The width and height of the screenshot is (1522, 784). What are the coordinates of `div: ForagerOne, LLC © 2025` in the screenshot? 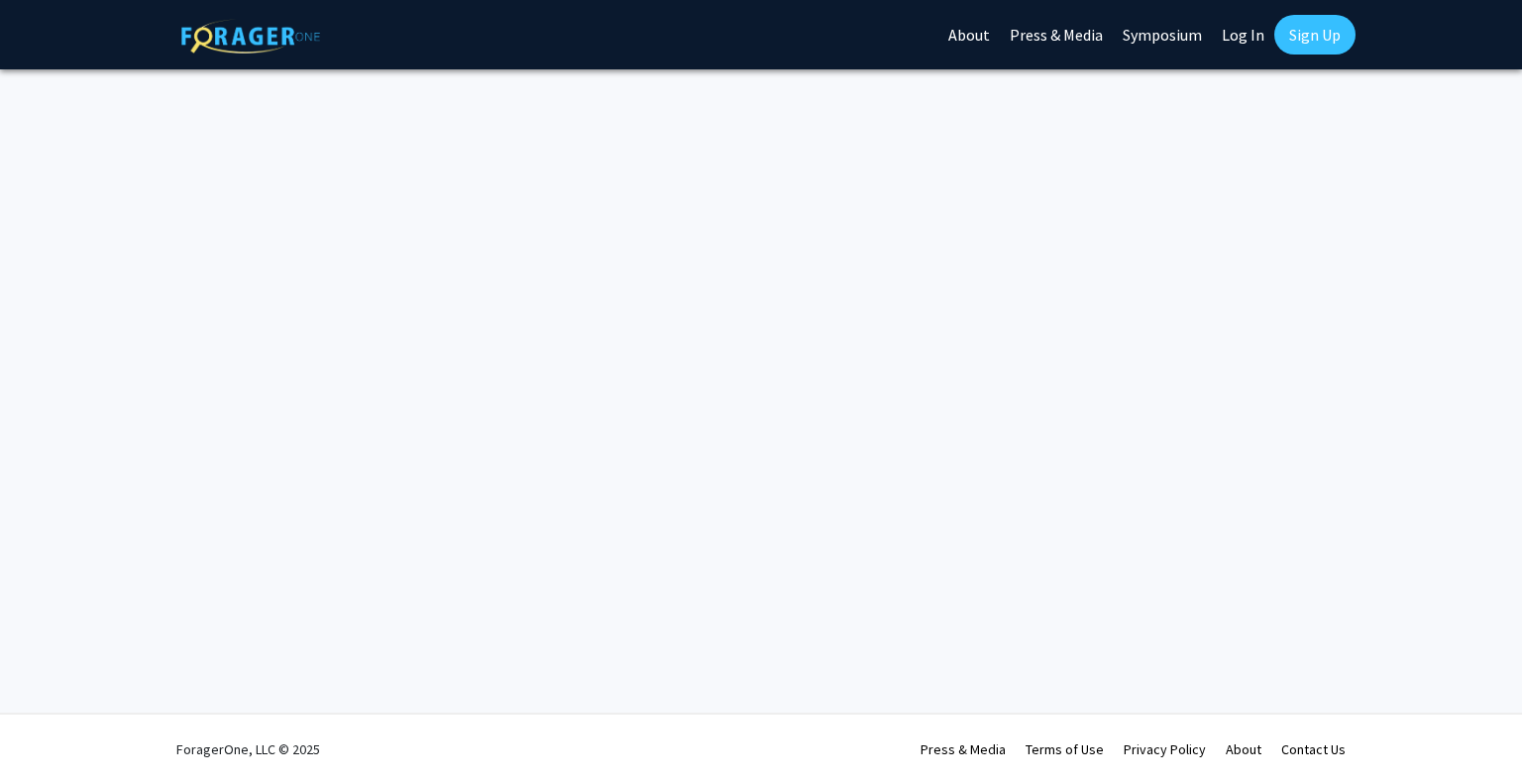 It's located at (248, 749).